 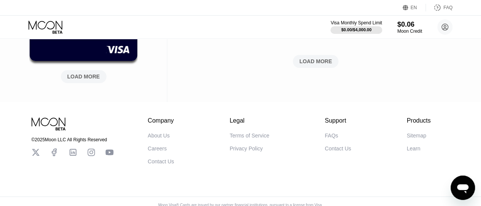 I want to click on div: Privacy Policy, so click(x=246, y=148).